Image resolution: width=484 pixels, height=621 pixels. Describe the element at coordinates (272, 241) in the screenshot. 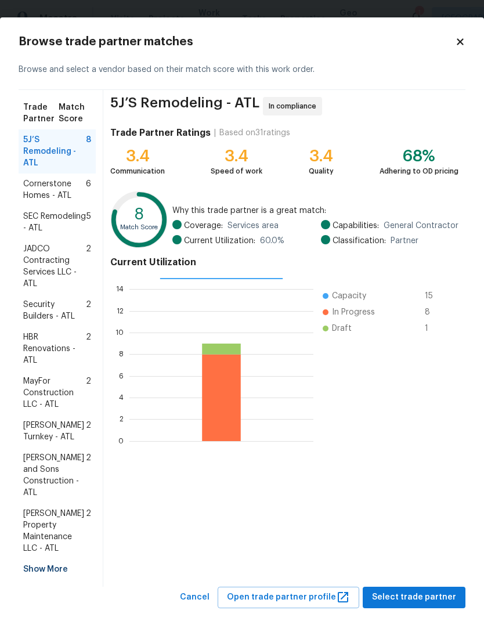

I see `span: 60.0 %` at that location.